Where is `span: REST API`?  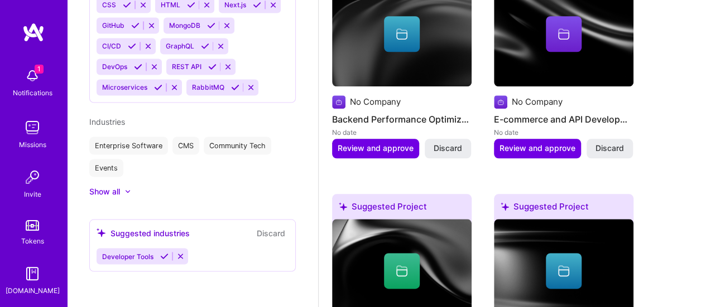
span: REST API is located at coordinates (186, 66).